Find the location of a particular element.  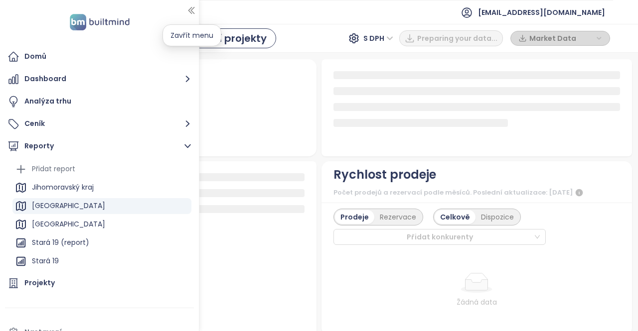

div: Primární projekty is located at coordinates (222, 38).